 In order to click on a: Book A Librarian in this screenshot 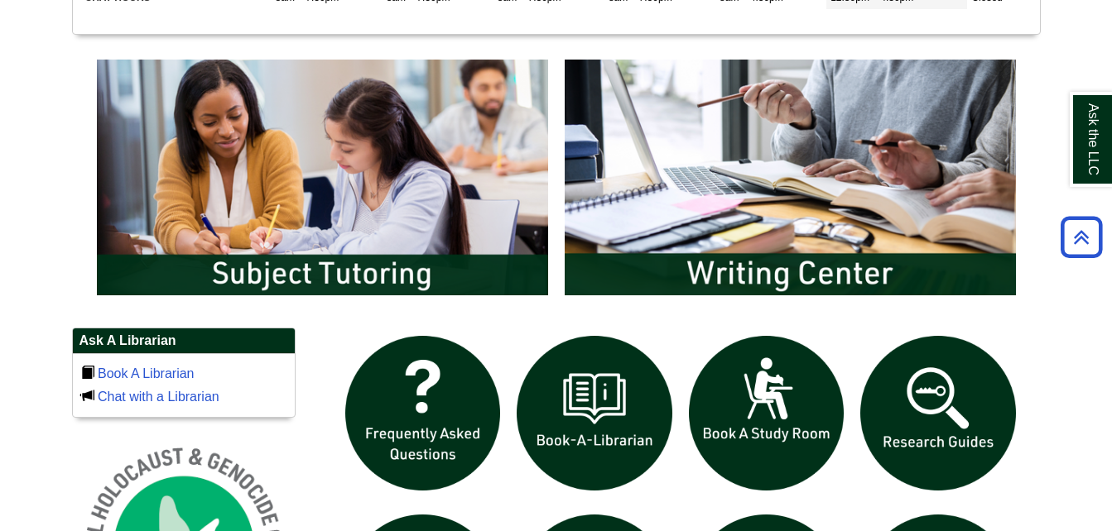, I will do `click(146, 373)`.